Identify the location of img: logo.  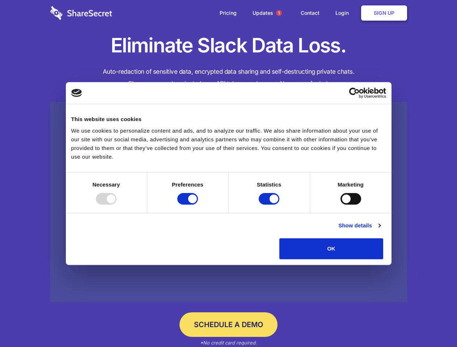
(77, 93).